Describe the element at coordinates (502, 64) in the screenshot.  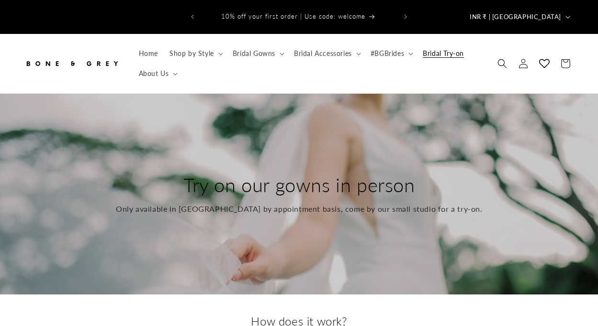
I see `summary: Search` at that location.